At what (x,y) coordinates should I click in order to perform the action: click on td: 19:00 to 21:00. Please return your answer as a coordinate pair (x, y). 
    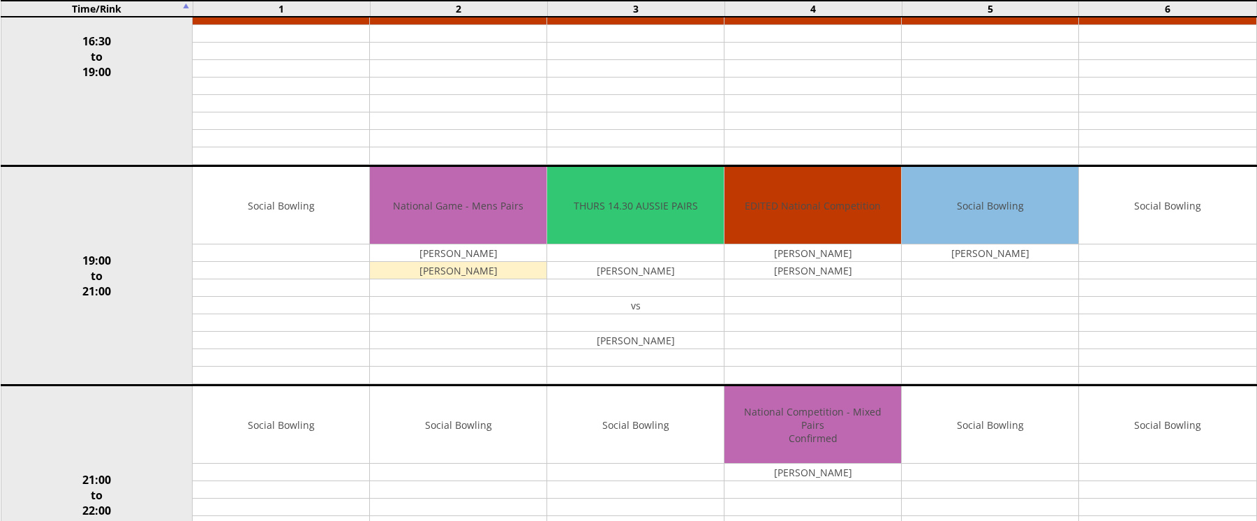
    Looking at the image, I should click on (96, 276).